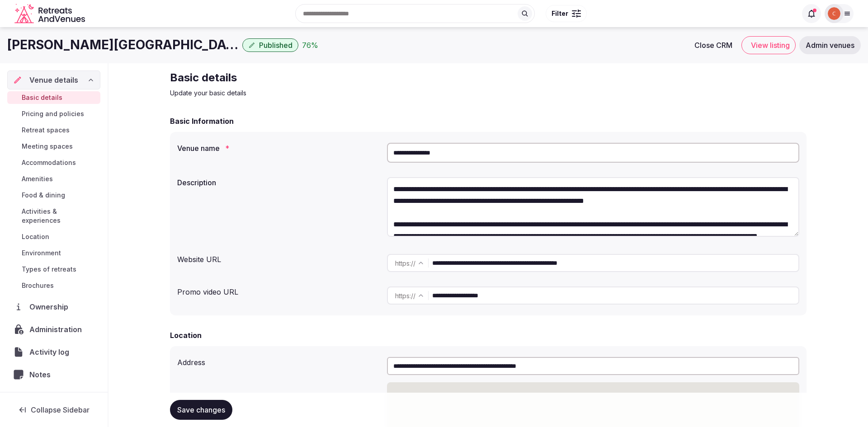 Image resolution: width=868 pixels, height=427 pixels. Describe the element at coordinates (47, 146) in the screenshot. I see `span: Meeting spaces` at that location.